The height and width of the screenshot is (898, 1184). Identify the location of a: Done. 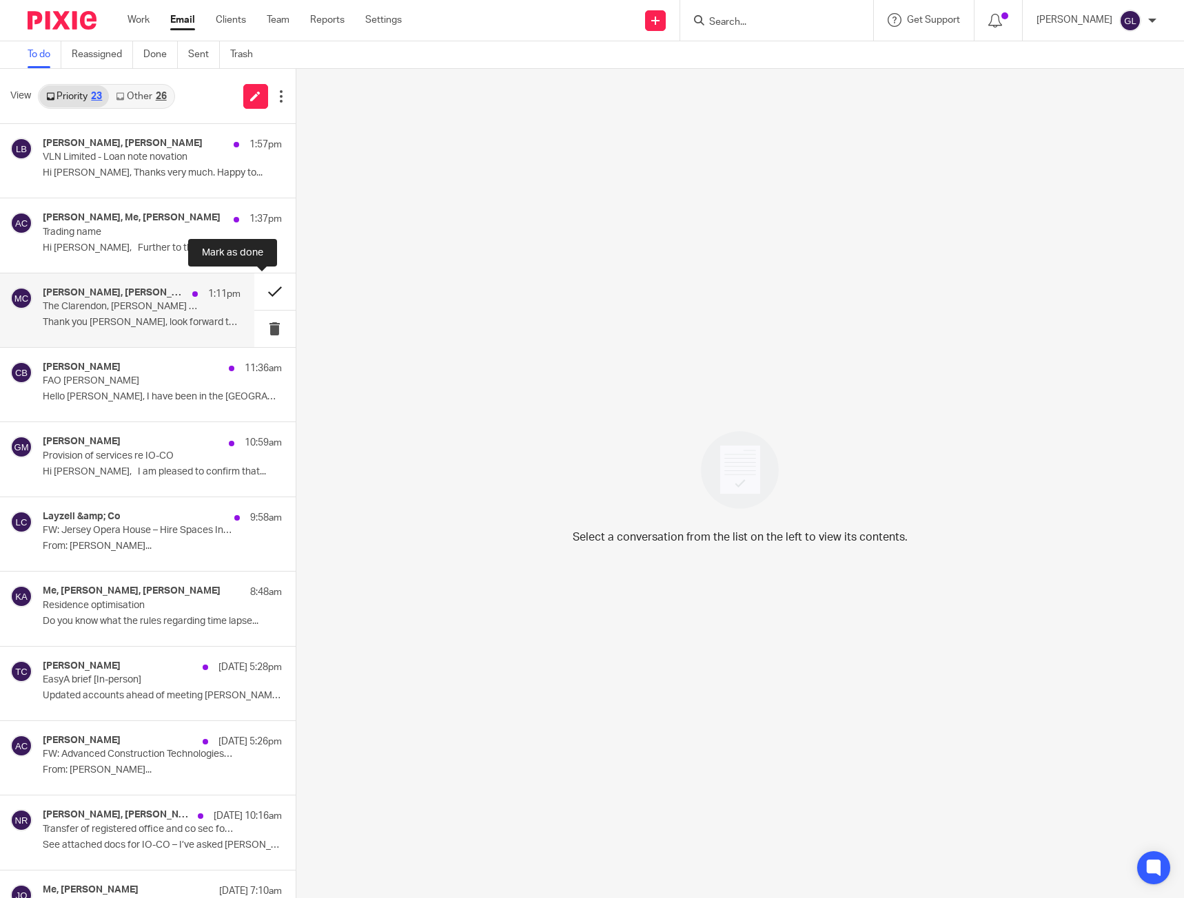
(161, 54).